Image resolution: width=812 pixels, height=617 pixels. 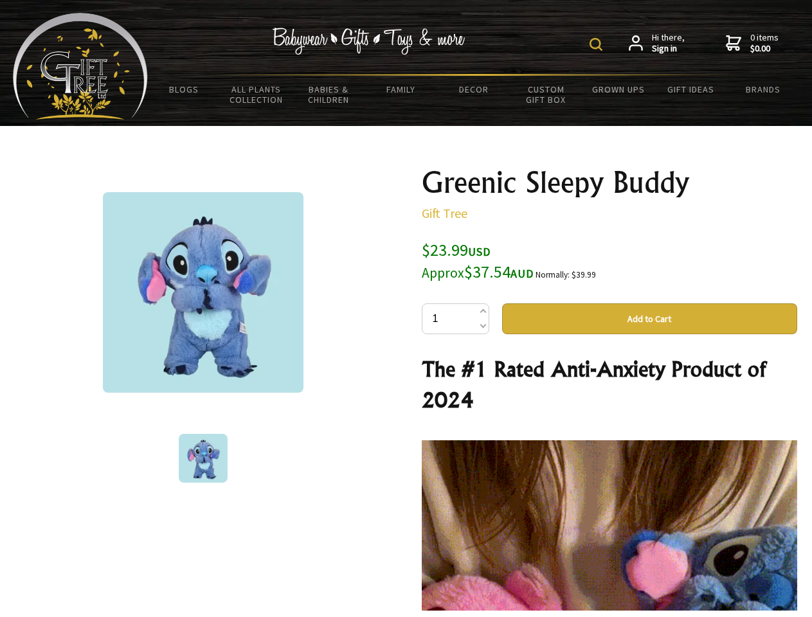 I want to click on a: Brands, so click(x=763, y=89).